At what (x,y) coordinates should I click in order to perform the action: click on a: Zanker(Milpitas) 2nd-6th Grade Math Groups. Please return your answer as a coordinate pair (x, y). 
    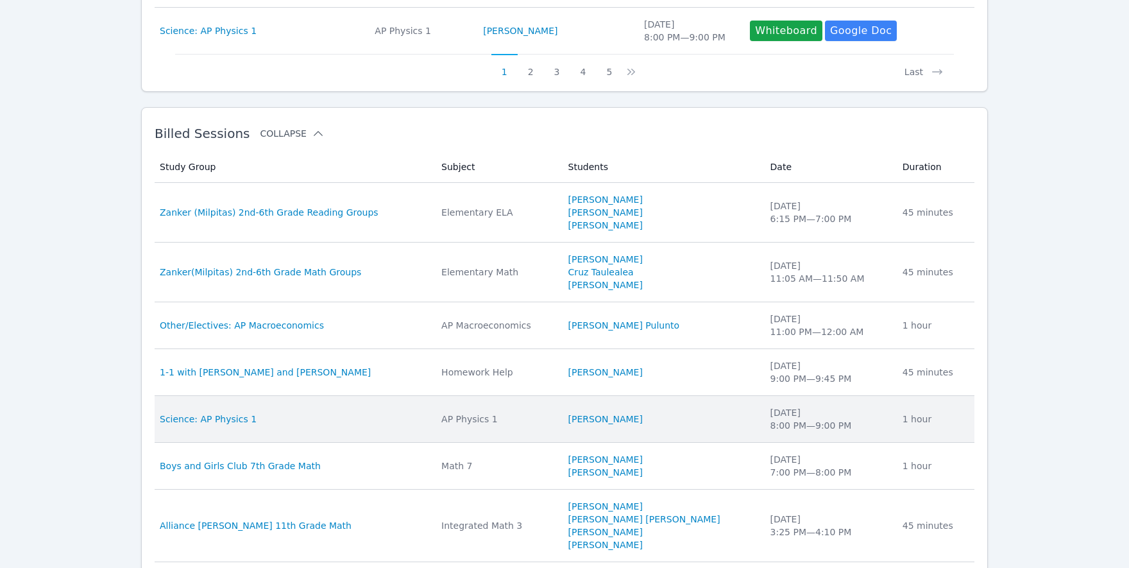
    Looking at the image, I should click on (261, 272).